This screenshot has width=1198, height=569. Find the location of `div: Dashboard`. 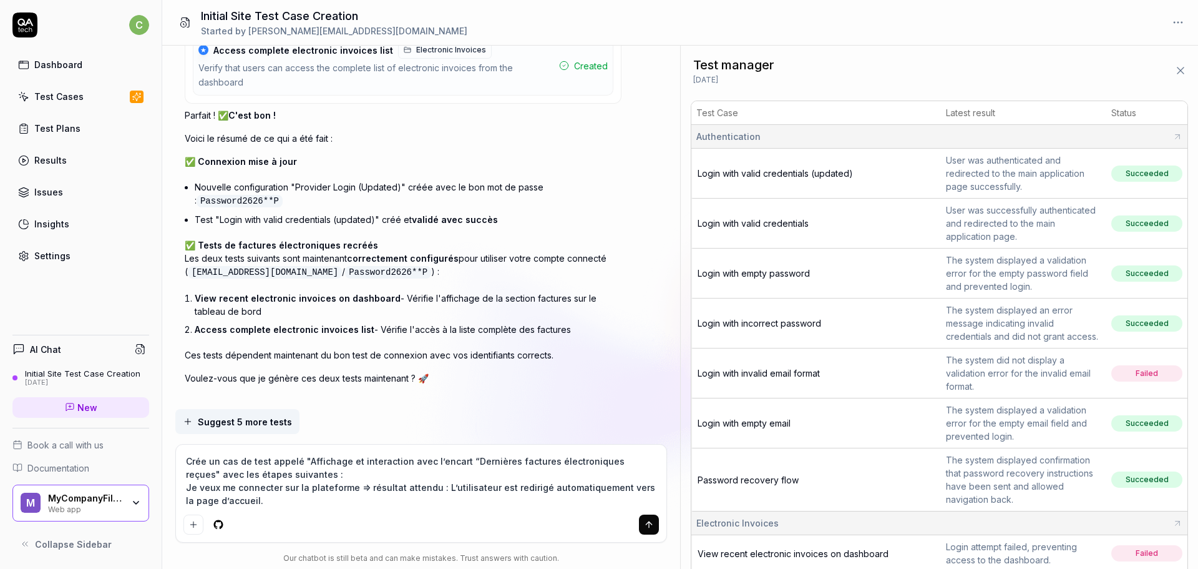

div: Dashboard is located at coordinates (58, 64).